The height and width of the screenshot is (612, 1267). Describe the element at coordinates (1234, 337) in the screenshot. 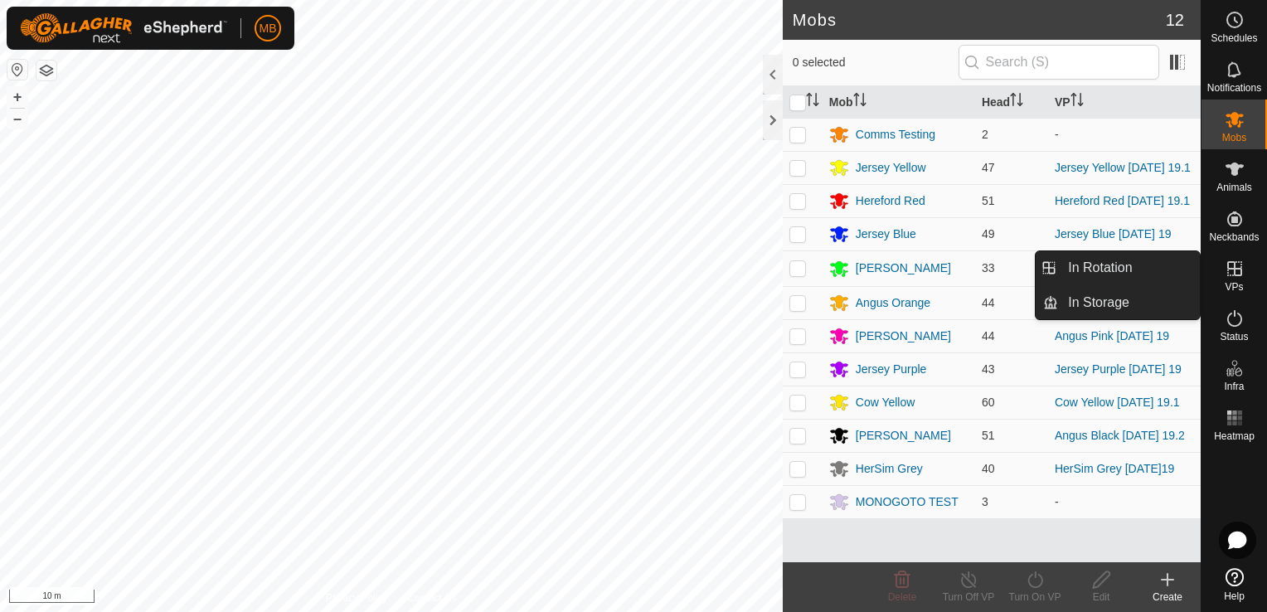

I see `span: Status` at that location.